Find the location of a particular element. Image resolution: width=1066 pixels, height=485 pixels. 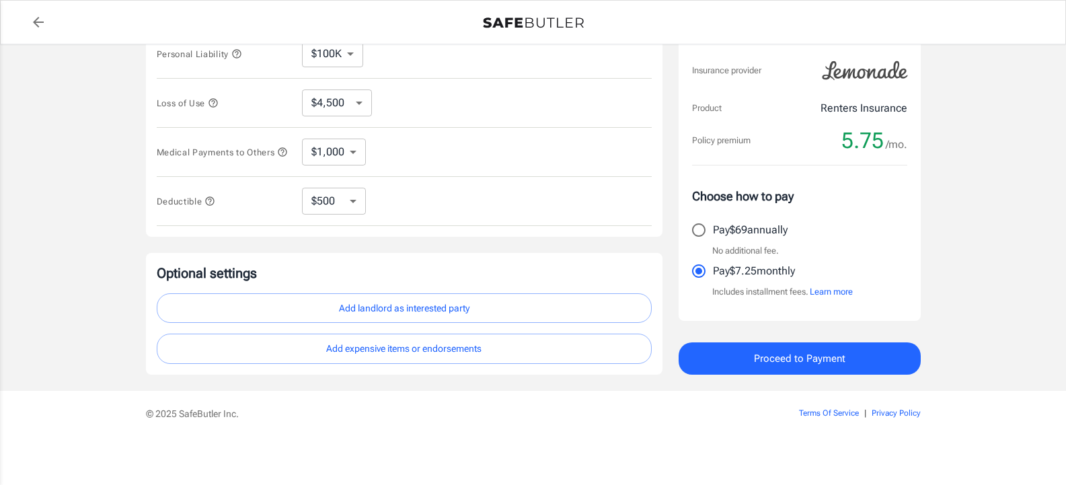

p: Pay $7.25 monthly is located at coordinates (754, 271).